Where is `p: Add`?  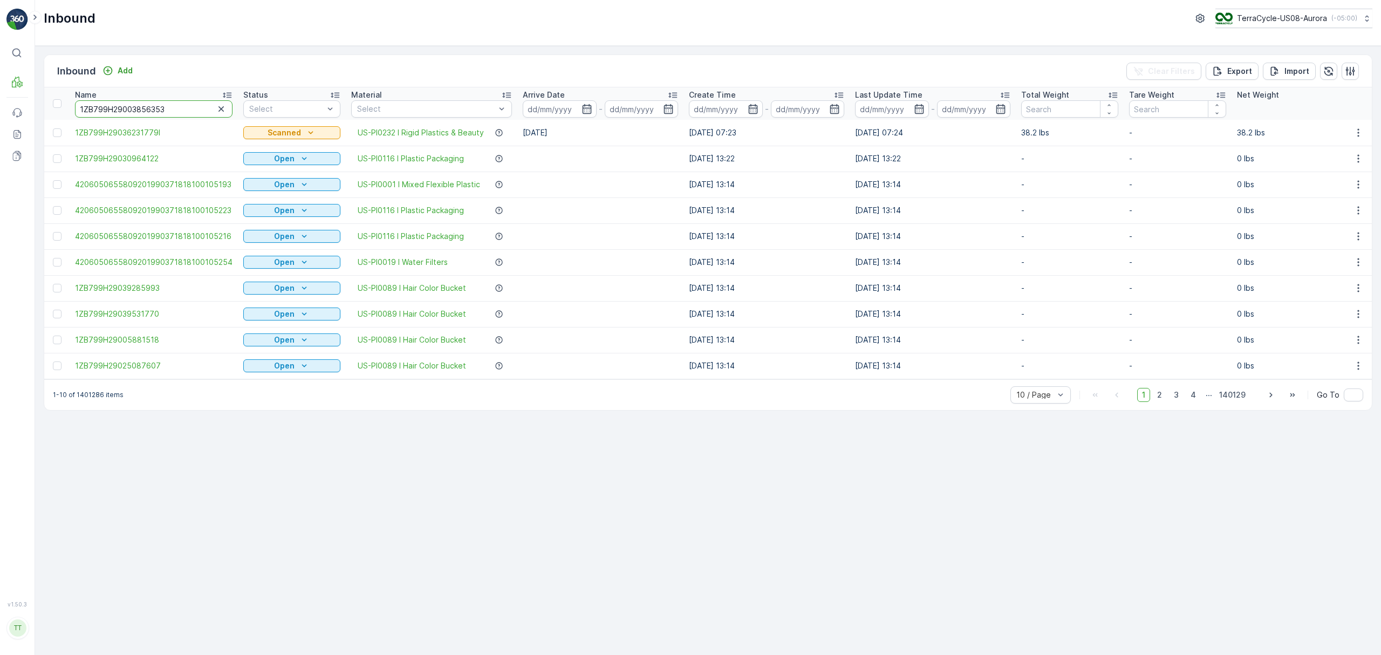
p: Add is located at coordinates (125, 71).